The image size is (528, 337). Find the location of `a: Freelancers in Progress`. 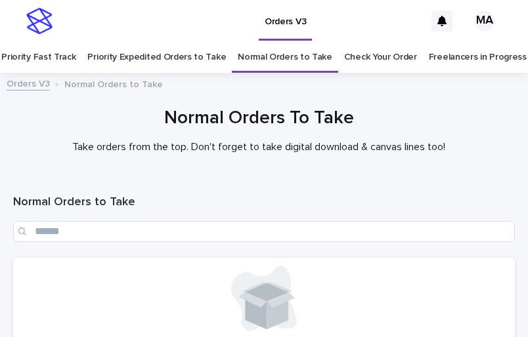

a: Freelancers in Progress is located at coordinates (477, 57).